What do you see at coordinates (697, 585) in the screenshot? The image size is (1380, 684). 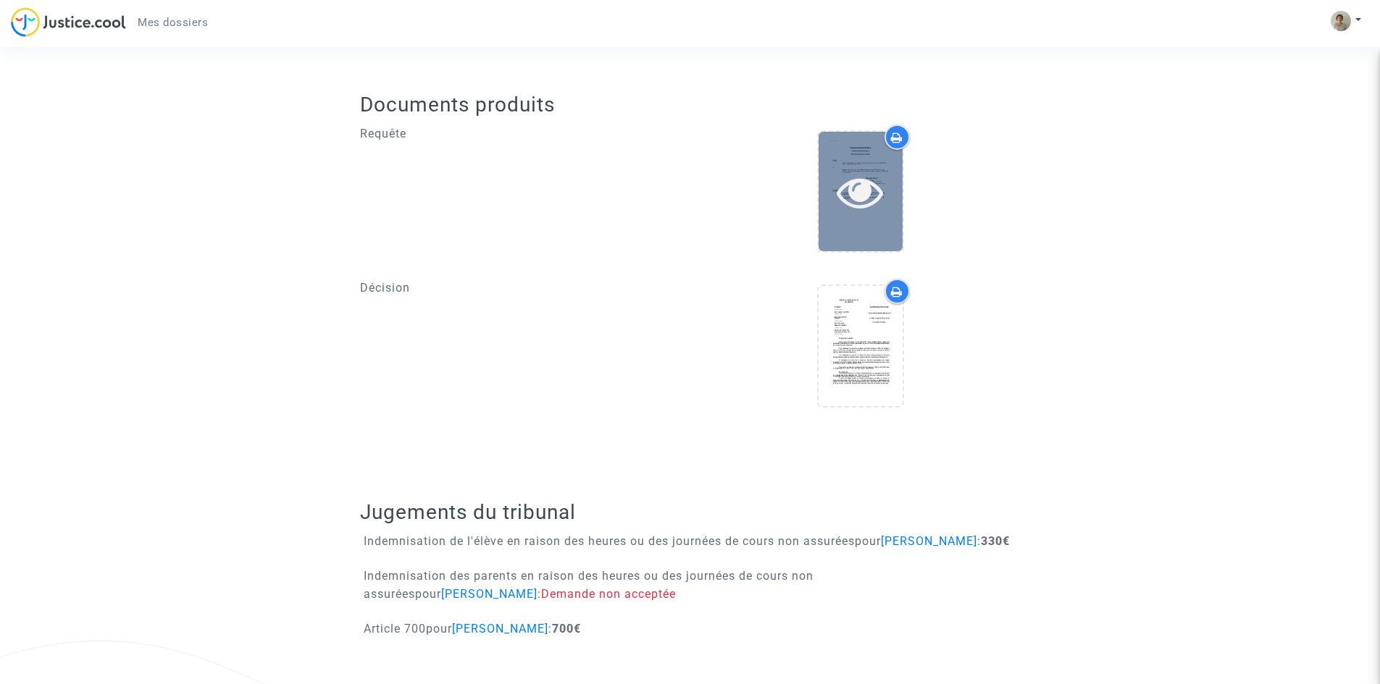 I see `p: Indemnisation des parents en raison des heures ou des journées de cours non assurées :` at bounding box center [697, 585].